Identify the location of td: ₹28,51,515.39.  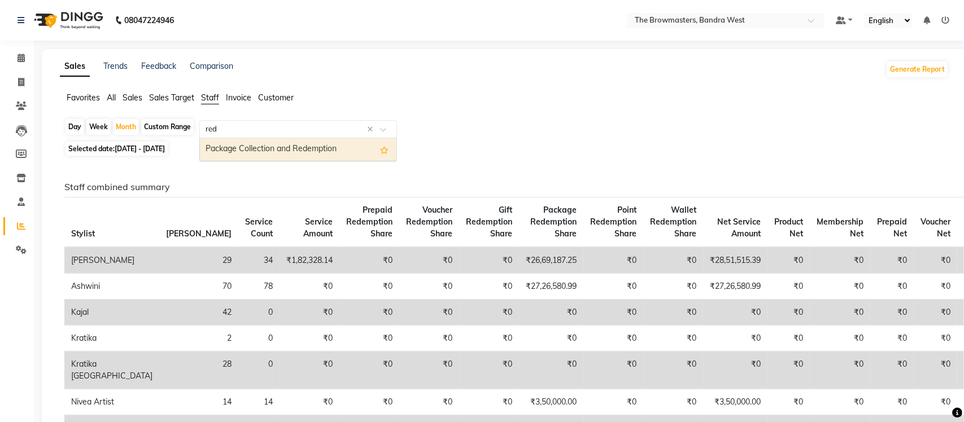
(735, 260).